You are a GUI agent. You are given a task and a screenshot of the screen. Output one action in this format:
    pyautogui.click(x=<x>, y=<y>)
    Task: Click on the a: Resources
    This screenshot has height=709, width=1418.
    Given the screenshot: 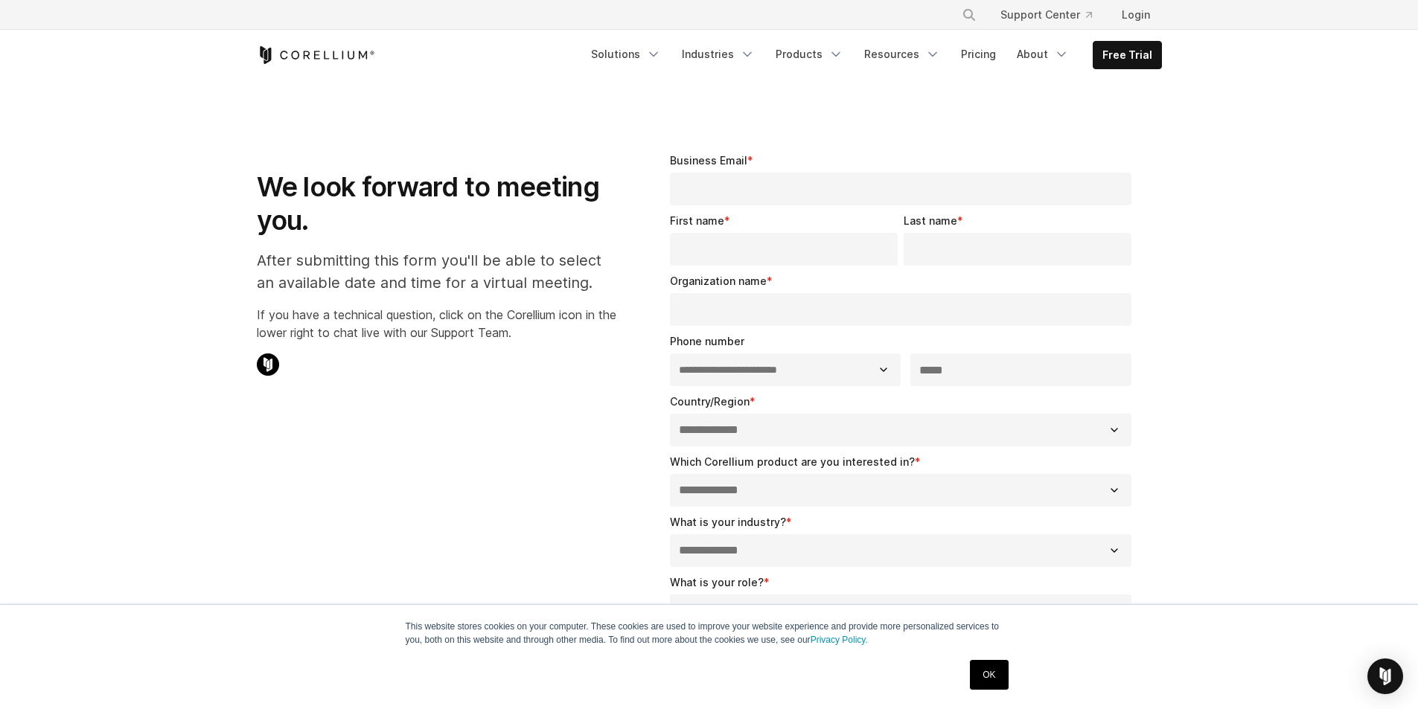 What is the action you would take?
    pyautogui.click(x=902, y=54)
    